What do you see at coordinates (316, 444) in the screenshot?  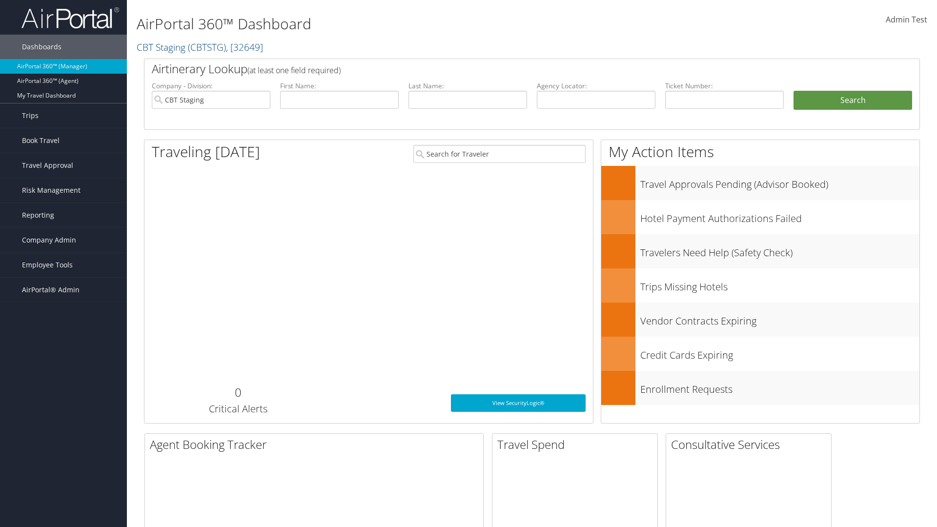 I see `h2: Agent Booking Tracker` at bounding box center [316, 444].